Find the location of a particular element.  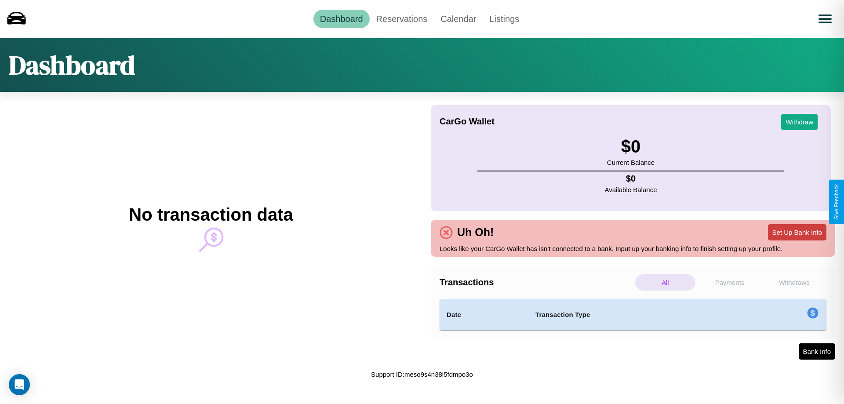

h3: $ 0 is located at coordinates (631, 146).